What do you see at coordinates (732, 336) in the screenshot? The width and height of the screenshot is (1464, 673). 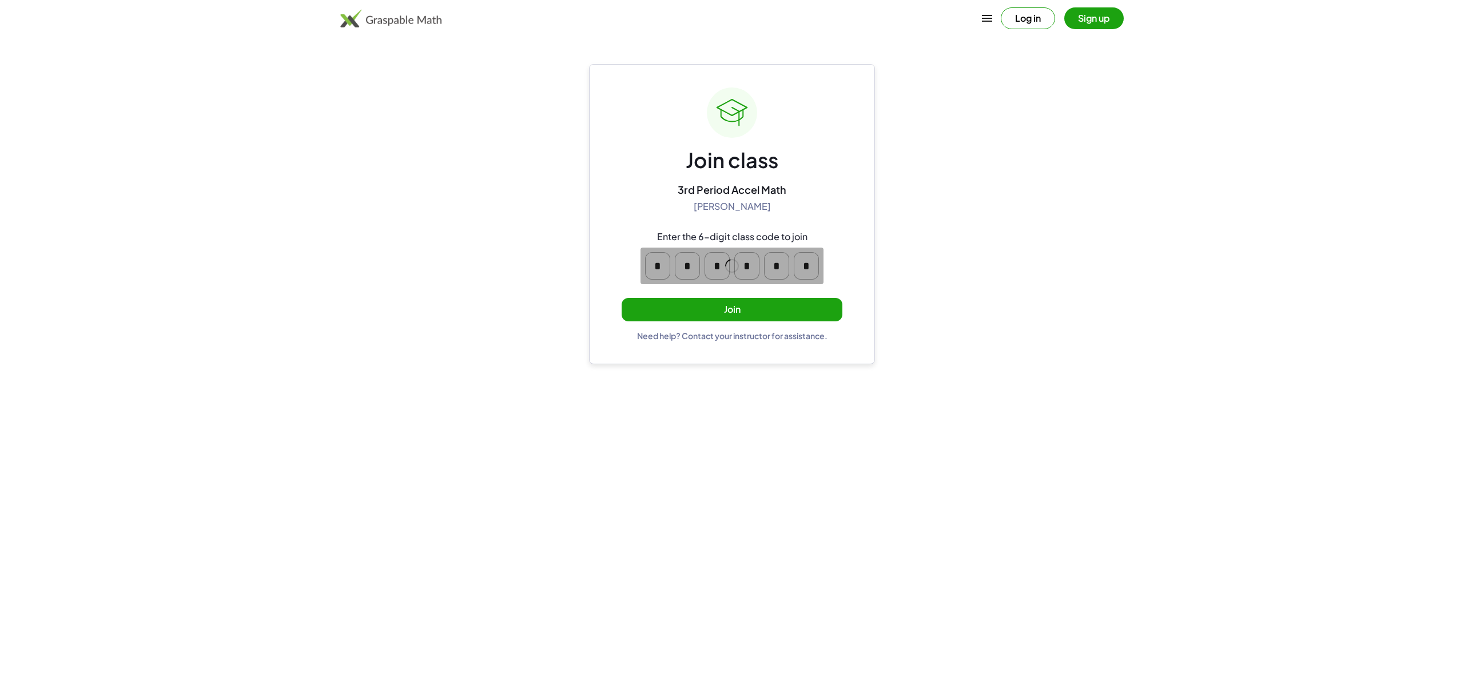 I see `div: Need help? Contact your instructor for assistance.` at bounding box center [732, 336].